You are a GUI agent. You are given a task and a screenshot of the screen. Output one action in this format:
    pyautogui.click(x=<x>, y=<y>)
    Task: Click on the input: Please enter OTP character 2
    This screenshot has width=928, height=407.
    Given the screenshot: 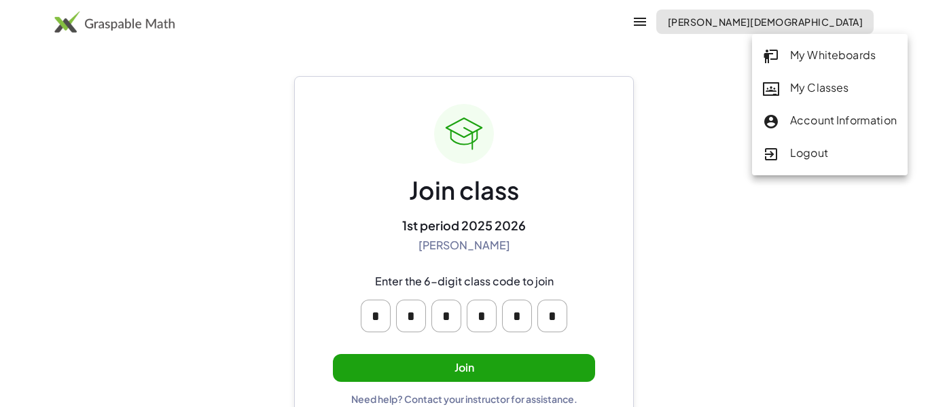 What is the action you would take?
    pyautogui.click(x=411, y=316)
    